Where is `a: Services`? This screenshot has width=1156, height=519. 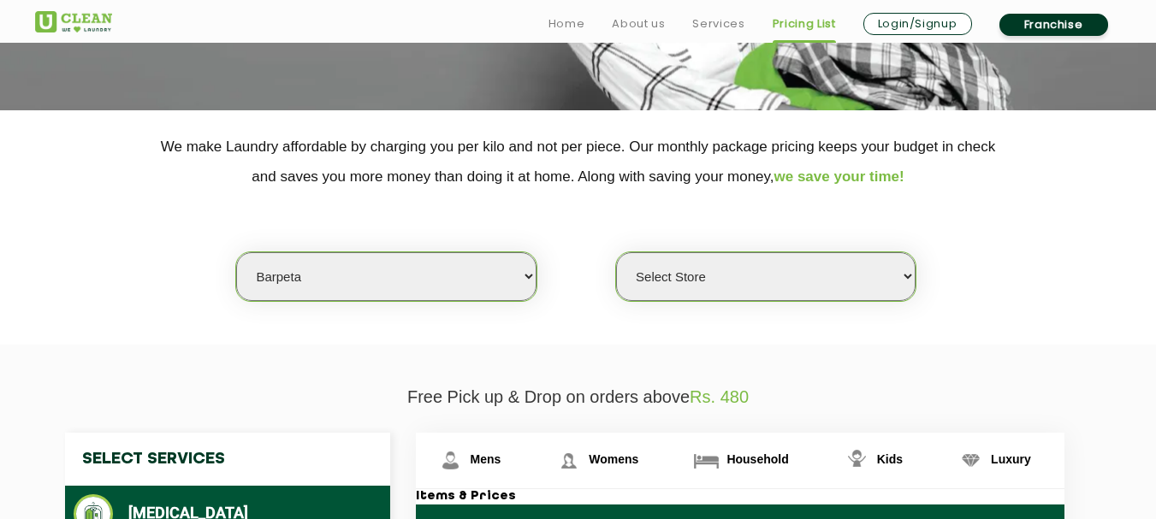 a: Services is located at coordinates (718, 24).